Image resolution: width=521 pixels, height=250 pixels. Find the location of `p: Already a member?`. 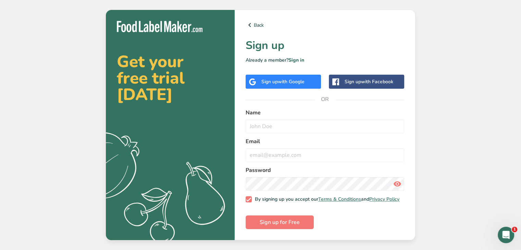

p: Already a member? is located at coordinates (325, 60).